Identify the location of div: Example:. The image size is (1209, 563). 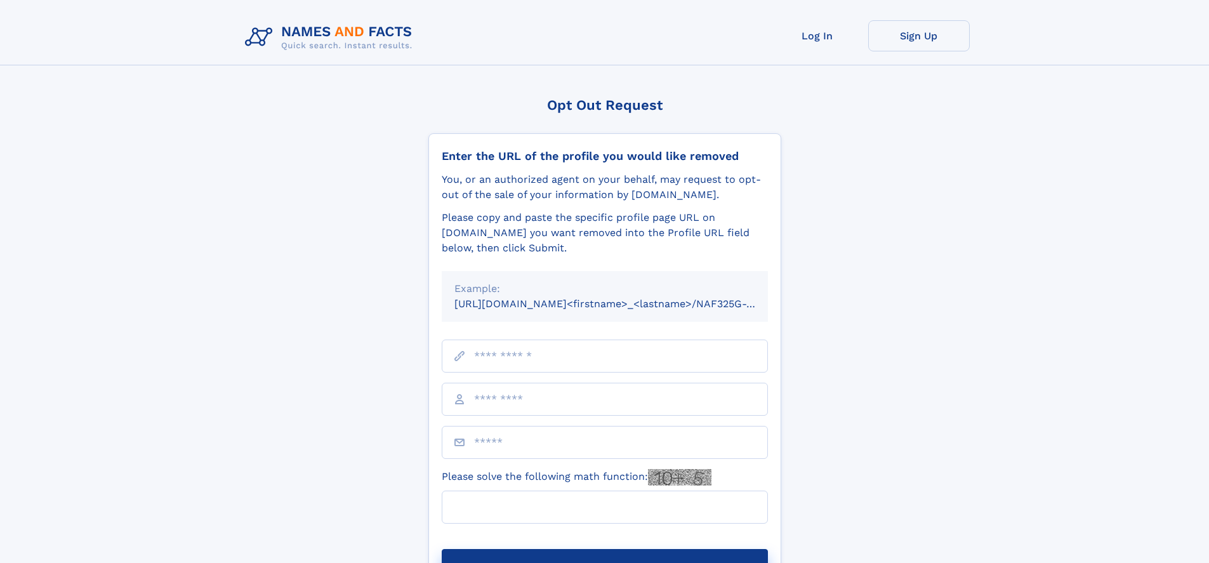
(605, 289).